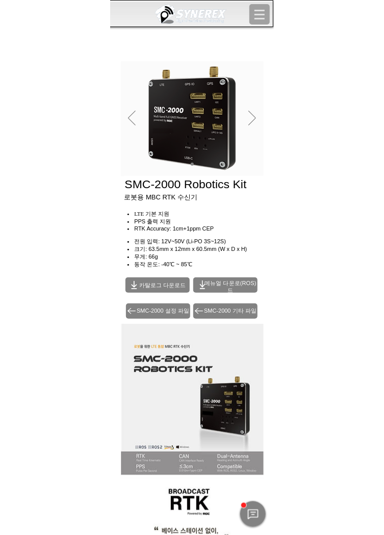 The image size is (384, 535). Describe the element at coordinates (190, 249) in the screenshot. I see `span: 크기: 63.5mm x 12mm x 60.5mm (W x D x H)` at that location.